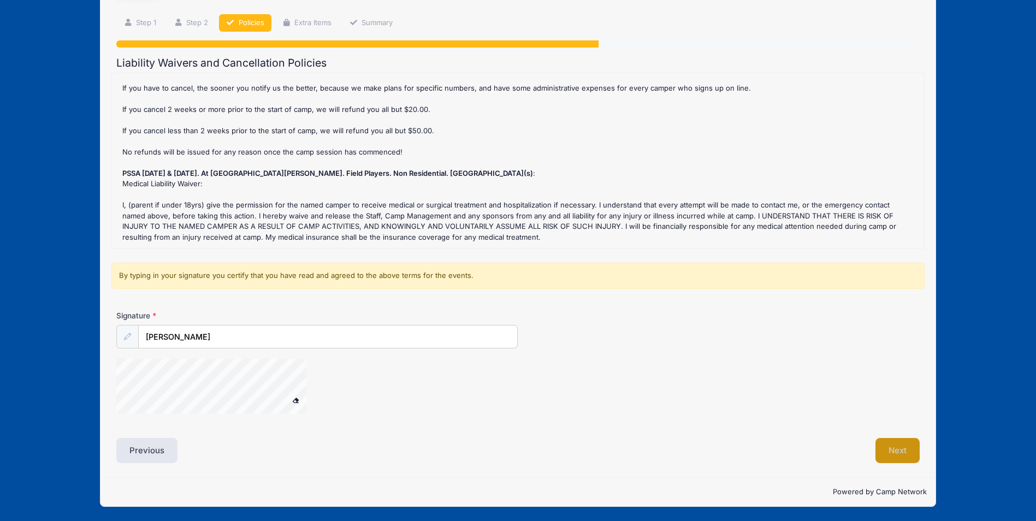 Image resolution: width=1036 pixels, height=521 pixels. I want to click on h2: Liability Waivers and Cancellation Policies, so click(518, 63).